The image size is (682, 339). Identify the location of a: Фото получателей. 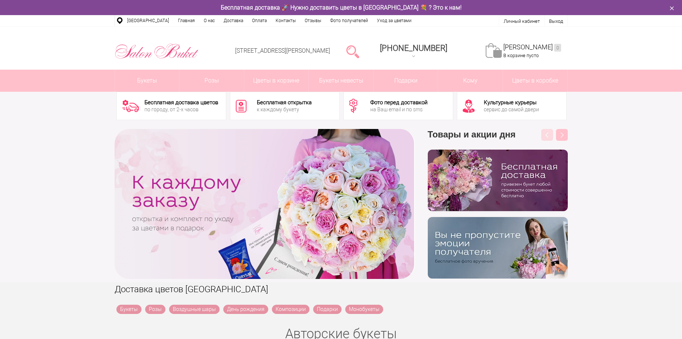
(349, 21).